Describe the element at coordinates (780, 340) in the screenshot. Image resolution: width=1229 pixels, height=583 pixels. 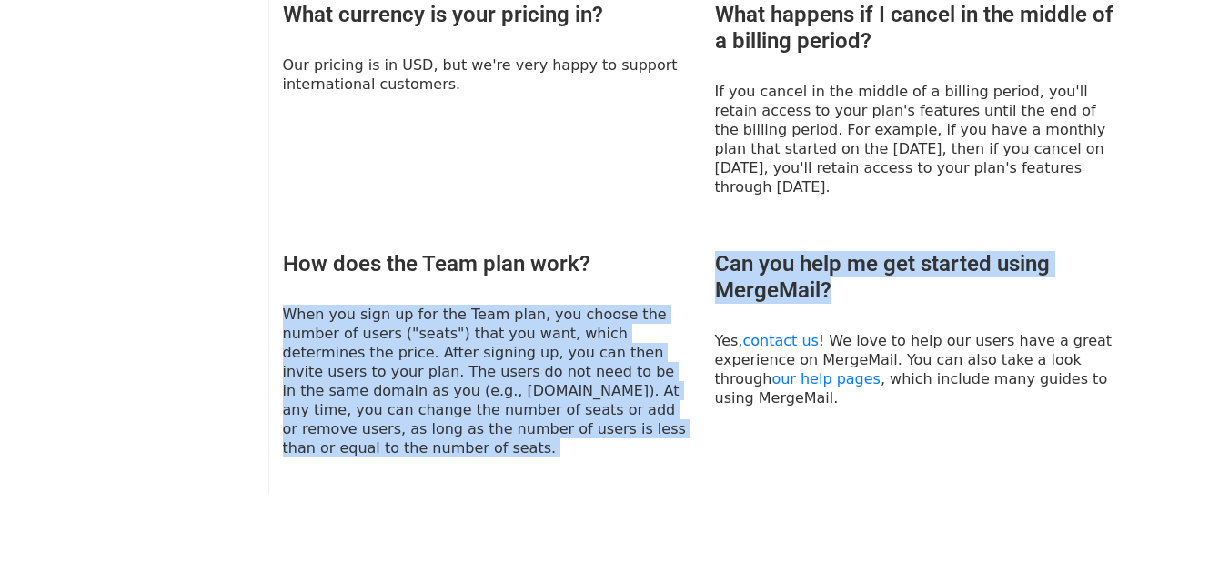
I see `a: contact us` at that location.